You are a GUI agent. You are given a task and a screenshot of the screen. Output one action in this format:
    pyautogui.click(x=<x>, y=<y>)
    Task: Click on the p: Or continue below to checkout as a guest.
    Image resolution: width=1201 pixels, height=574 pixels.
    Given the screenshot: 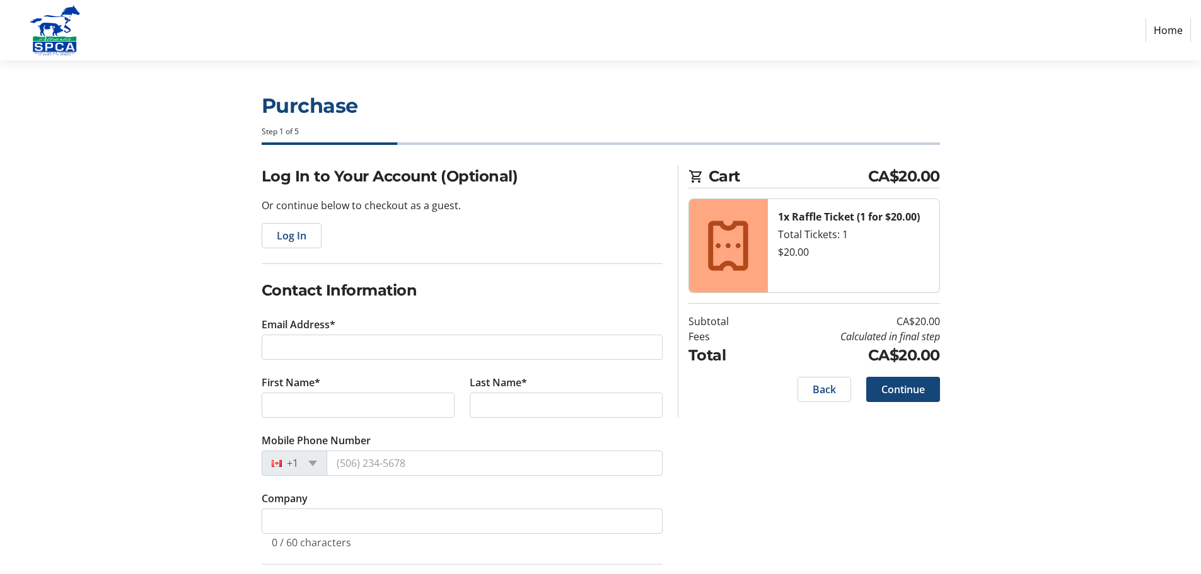 What is the action you would take?
    pyautogui.click(x=462, y=206)
    